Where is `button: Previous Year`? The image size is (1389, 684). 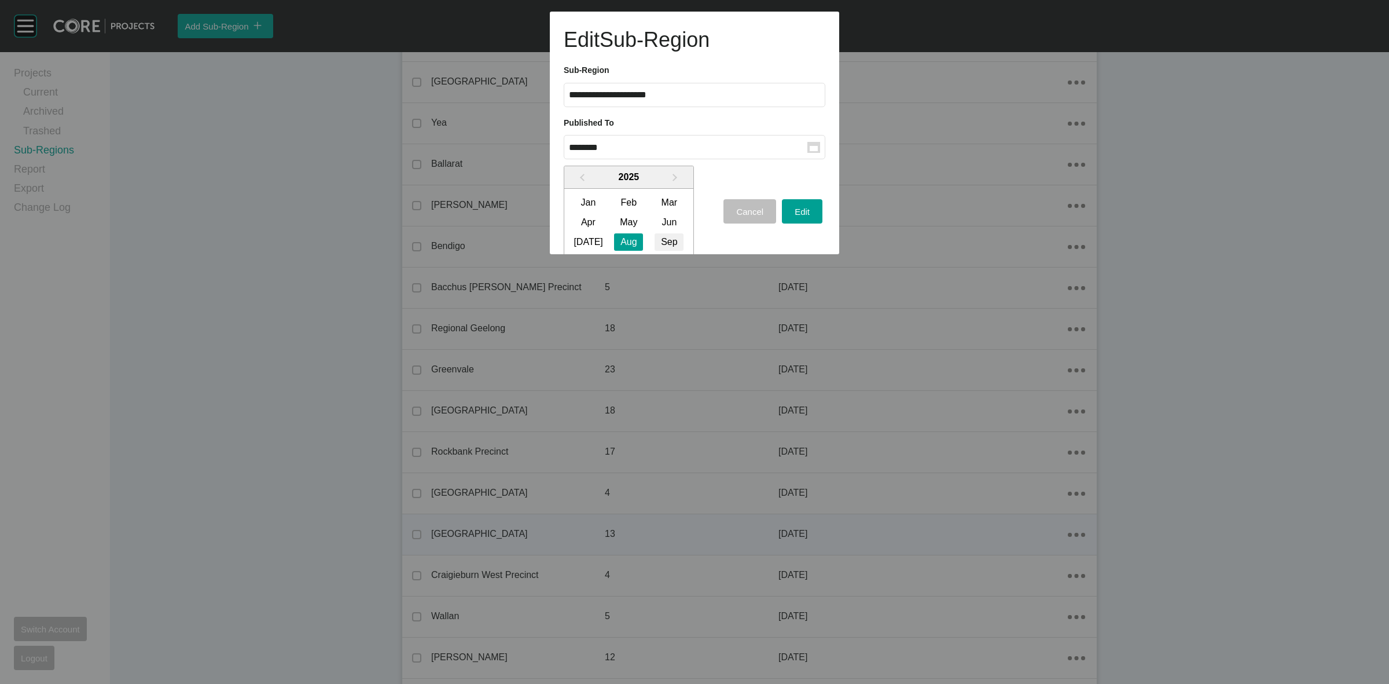 button: Previous Year is located at coordinates (581, 178).